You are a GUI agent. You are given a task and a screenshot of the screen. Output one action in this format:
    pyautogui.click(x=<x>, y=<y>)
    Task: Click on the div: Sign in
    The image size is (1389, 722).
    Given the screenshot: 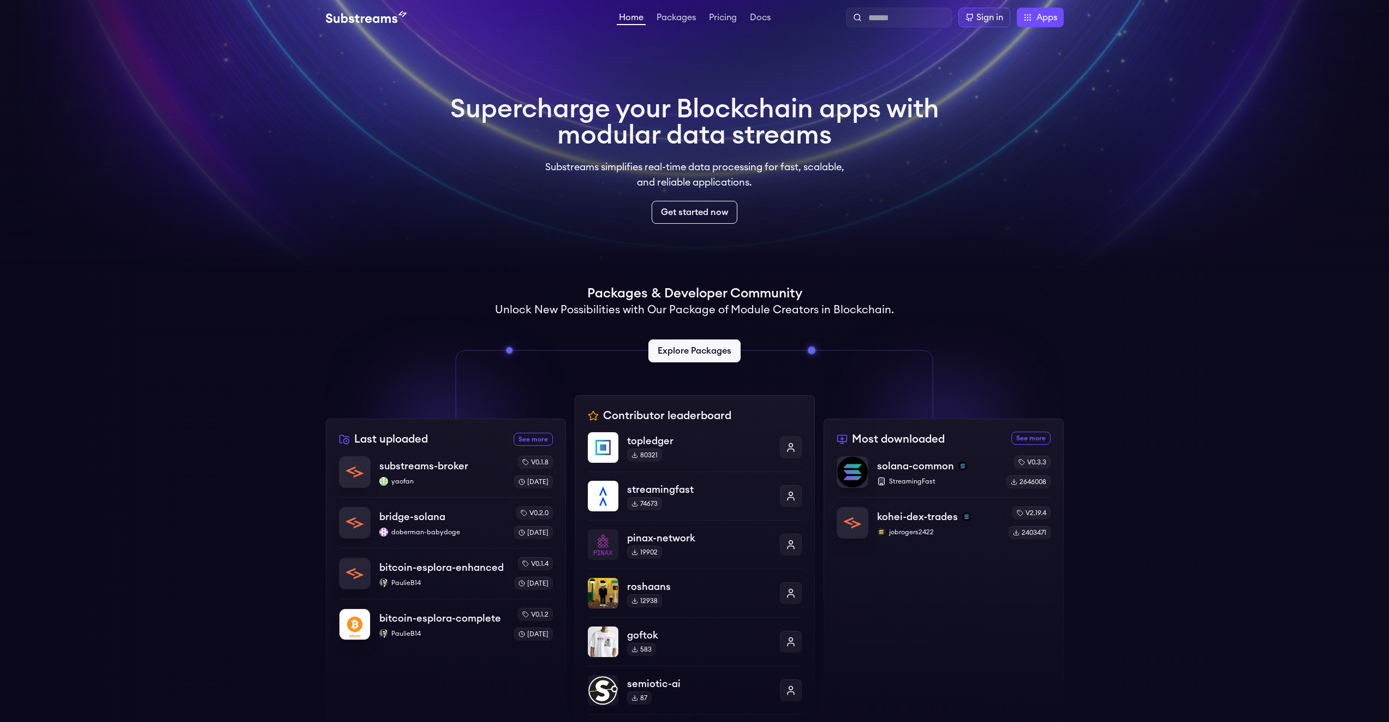 What is the action you would take?
    pyautogui.click(x=990, y=17)
    